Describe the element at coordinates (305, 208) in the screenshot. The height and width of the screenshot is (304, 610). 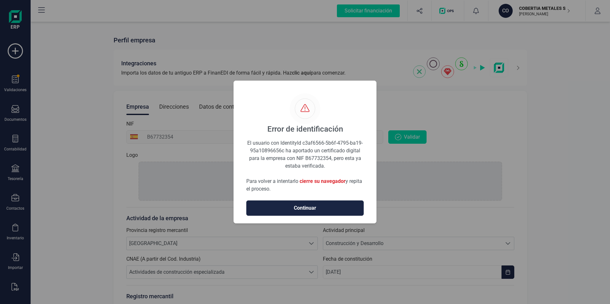
I see `button: Continuar` at that location.